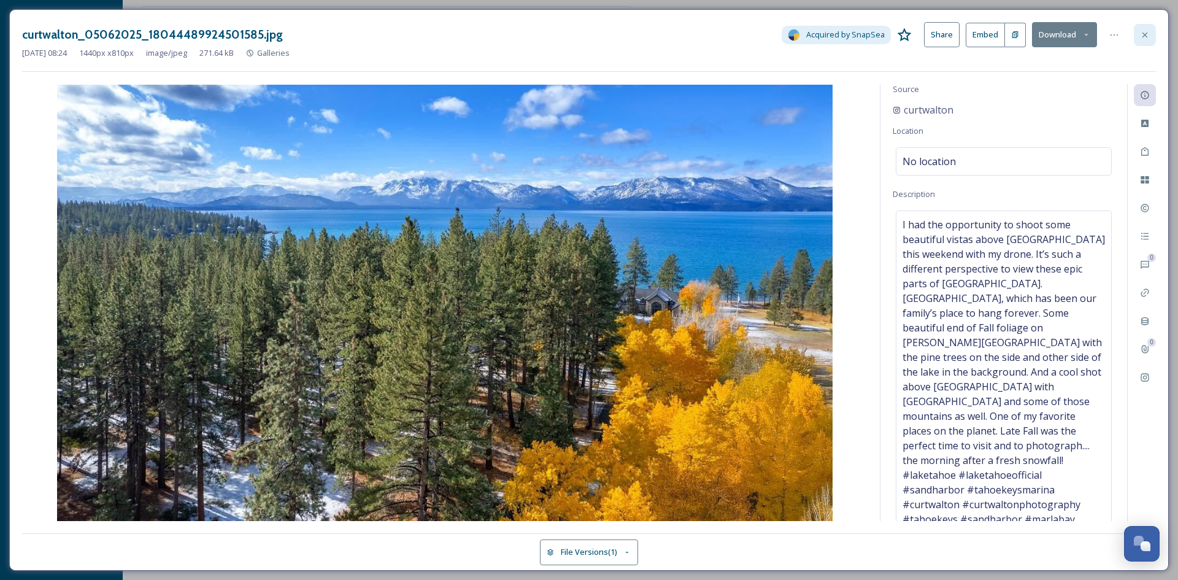 This screenshot has width=1178, height=580. I want to click on button: Embed, so click(986, 35).